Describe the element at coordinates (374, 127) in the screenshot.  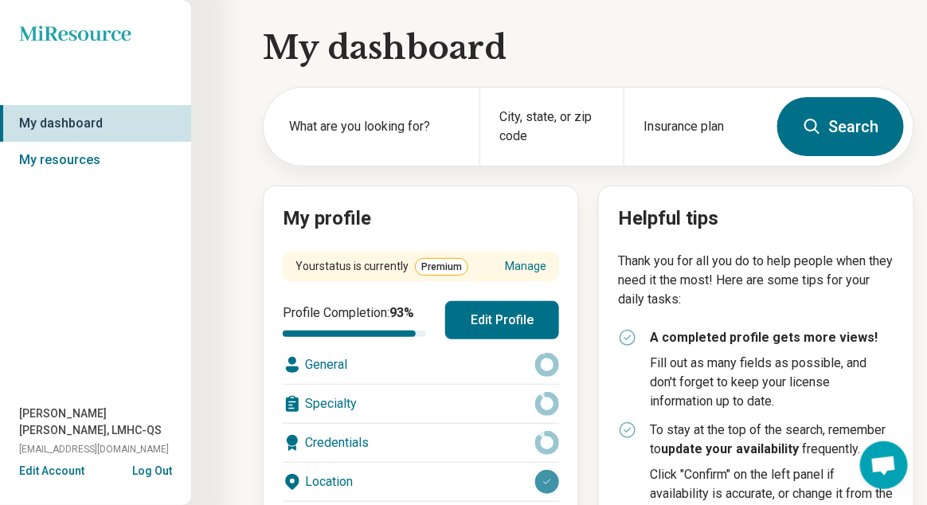
I see `label: What are you looking for?` at that location.